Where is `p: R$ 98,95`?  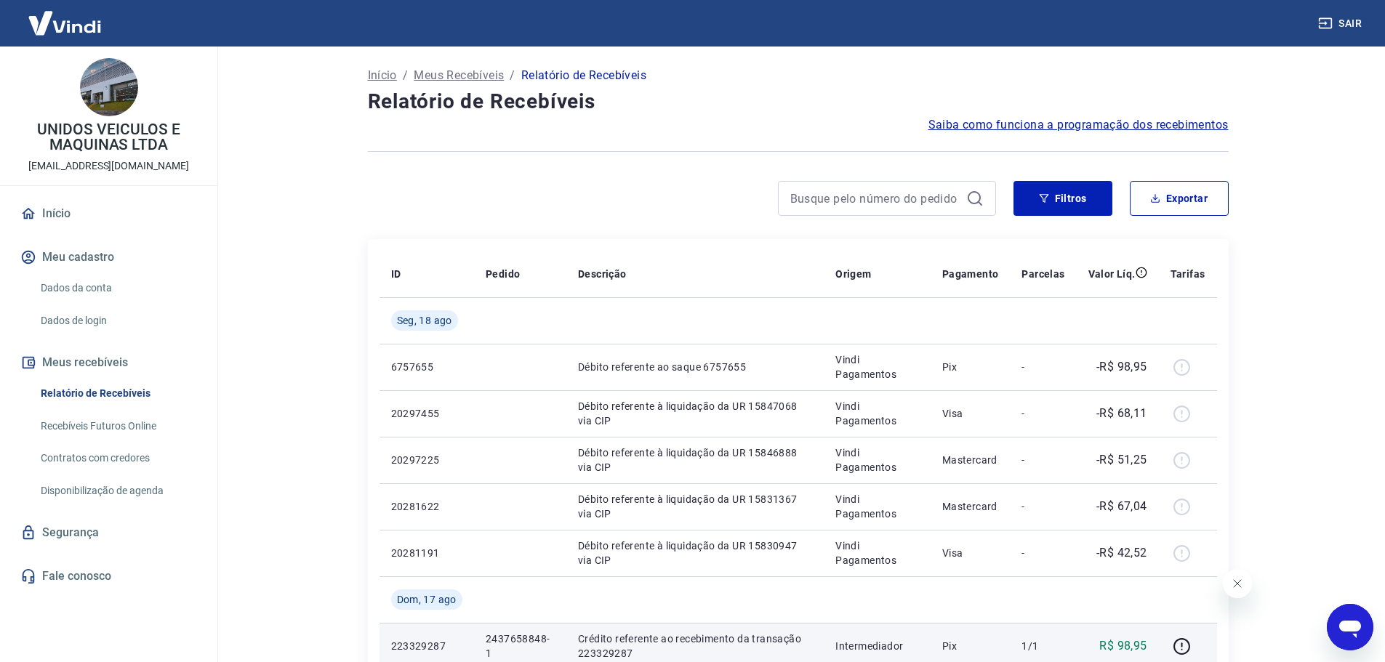 p: R$ 98,95 is located at coordinates (1122, 646).